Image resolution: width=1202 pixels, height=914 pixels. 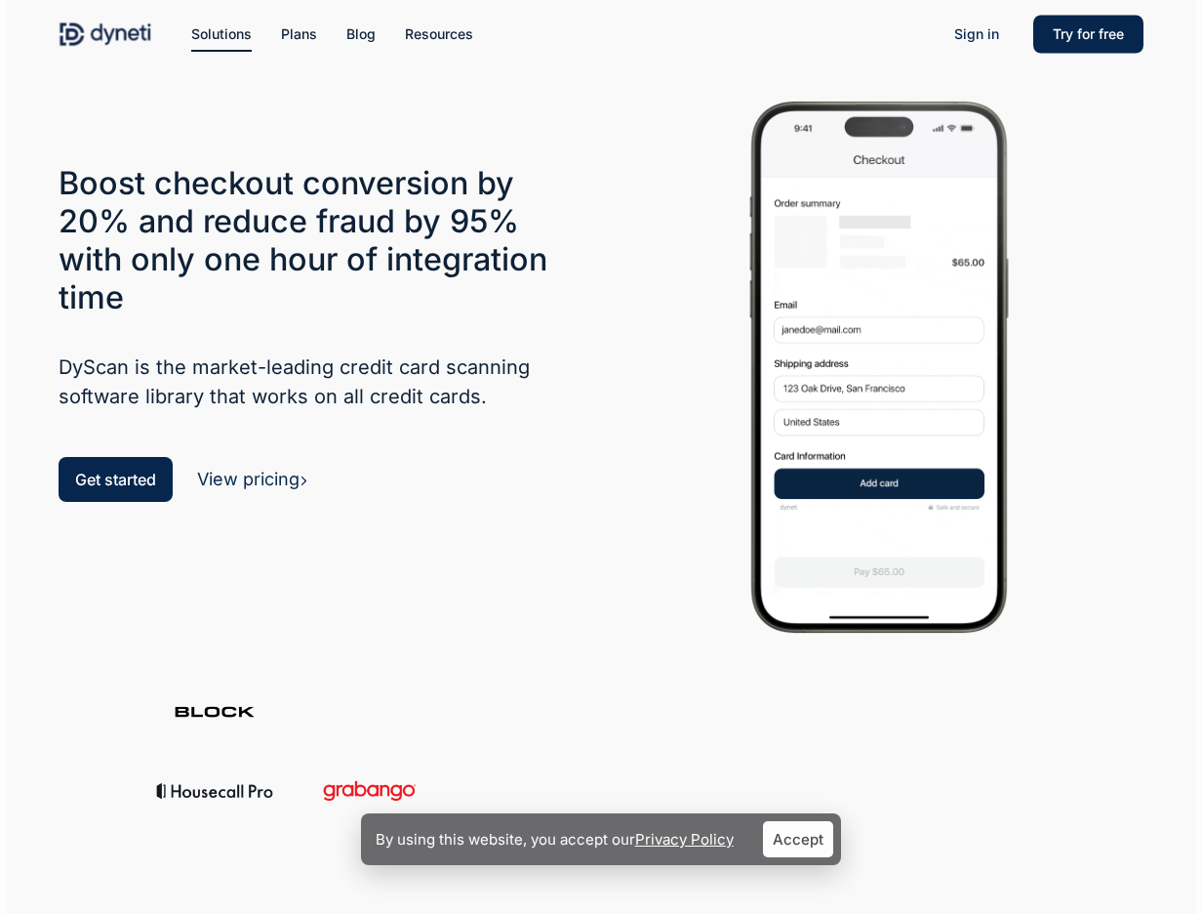 What do you see at coordinates (222, 33) in the screenshot?
I see `span: Solutions` at bounding box center [222, 33].